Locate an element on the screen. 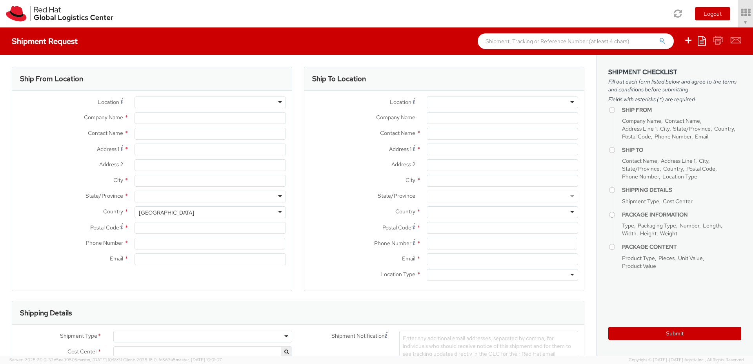 The width and height of the screenshot is (753, 364). button: Submit is located at coordinates (674, 333).